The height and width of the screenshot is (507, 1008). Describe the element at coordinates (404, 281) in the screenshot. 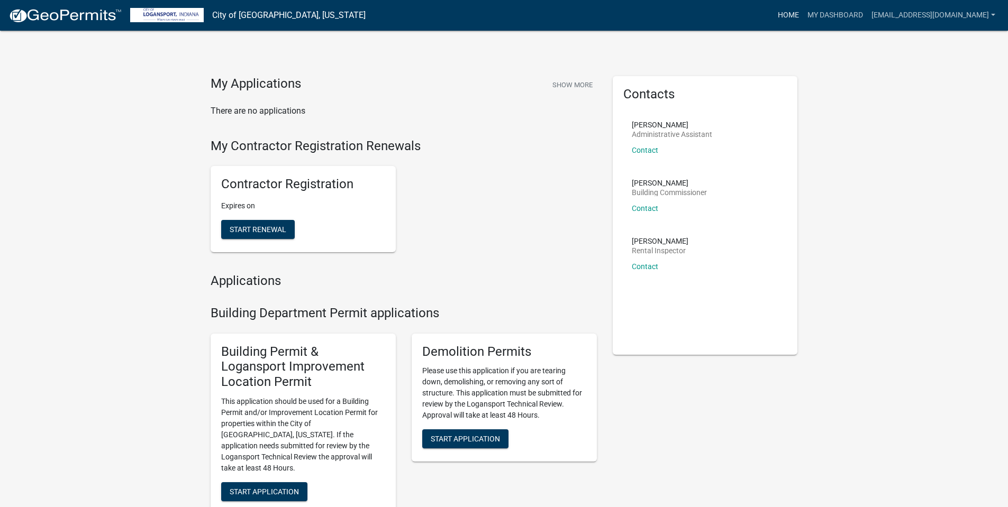

I see `h4: Applications` at that location.